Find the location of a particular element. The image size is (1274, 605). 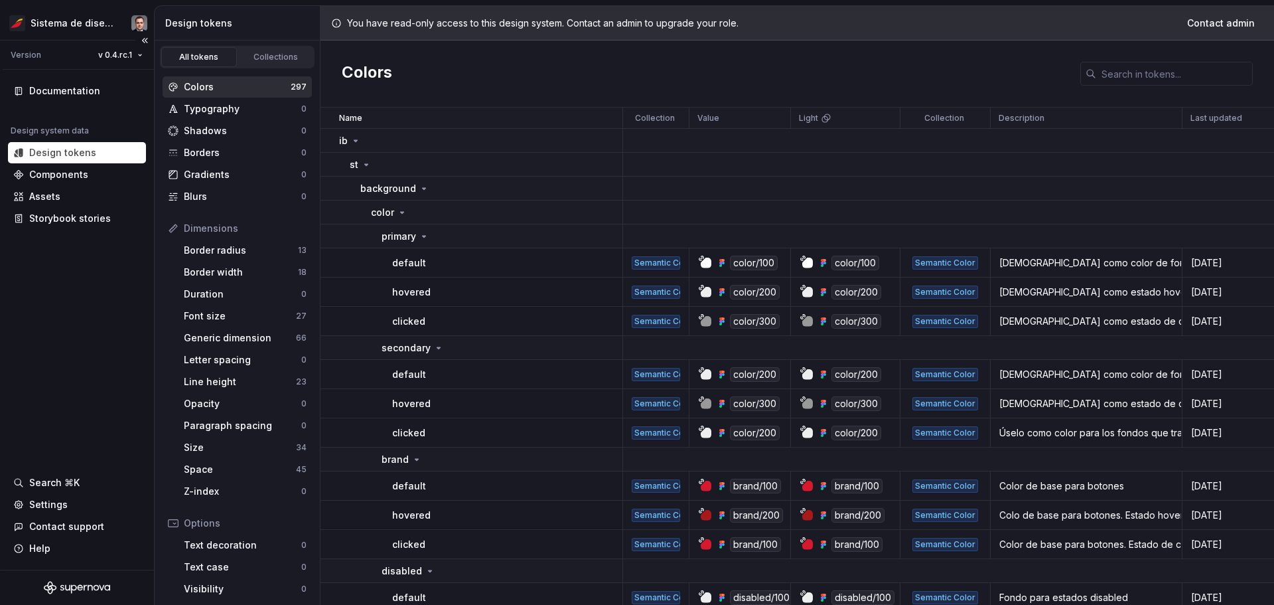

div: Gradients is located at coordinates (242, 175).